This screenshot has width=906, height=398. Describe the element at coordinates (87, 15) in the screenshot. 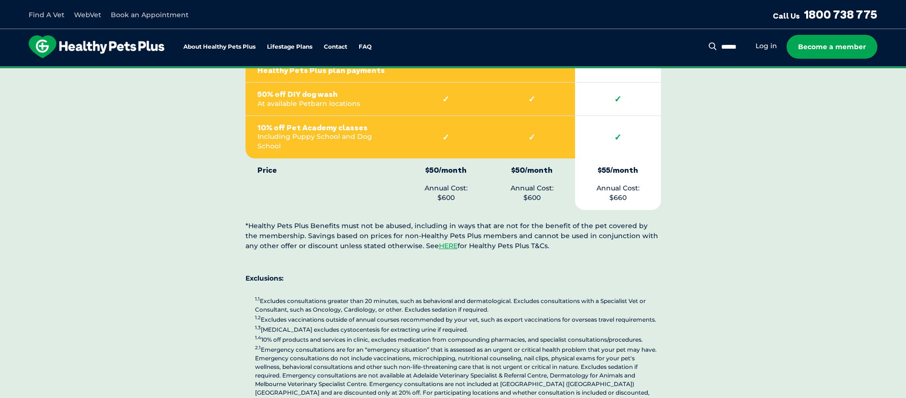

I see `a: WebVet` at that location.